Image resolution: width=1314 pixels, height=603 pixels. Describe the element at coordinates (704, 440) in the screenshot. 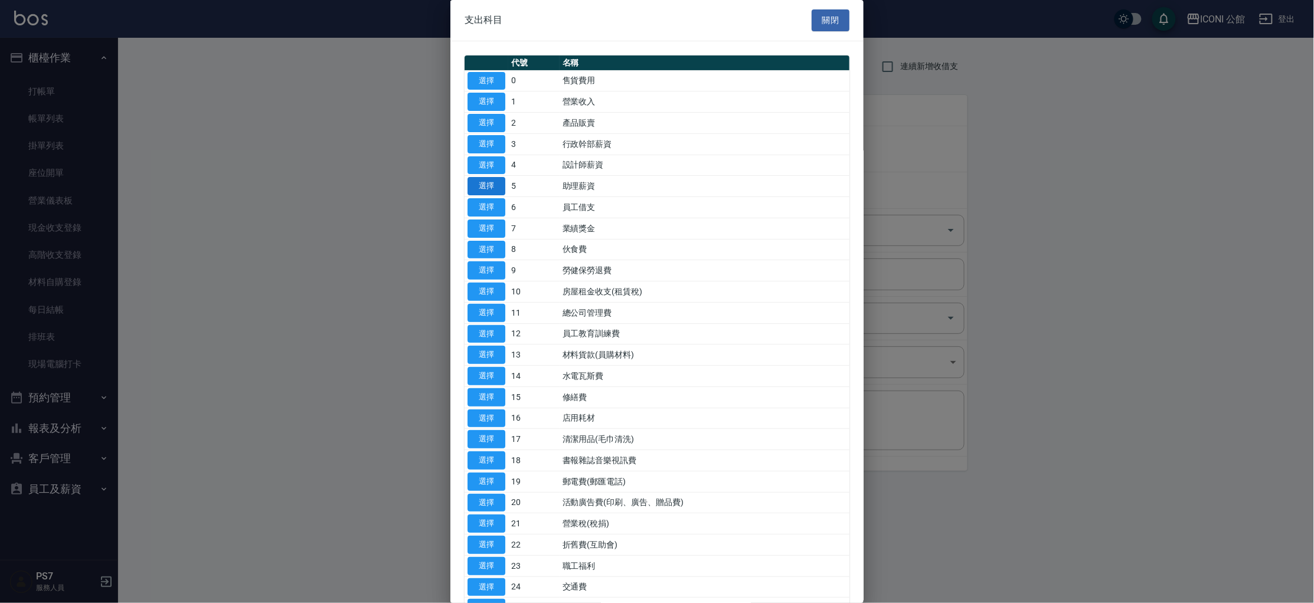

I see `td: 清潔用品(毛巾清洗)` at that location.